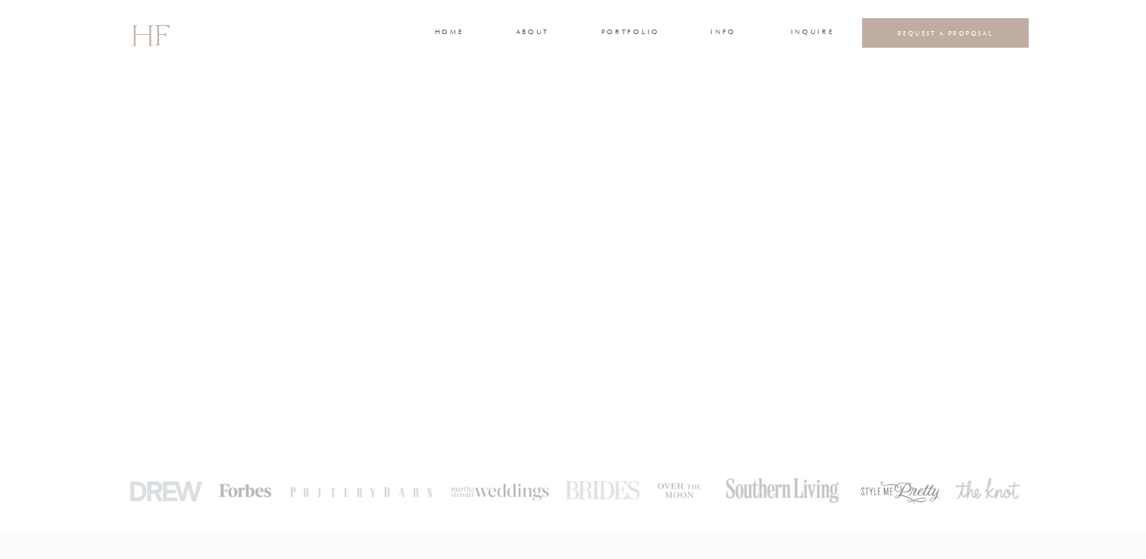 Image resolution: width=1146 pixels, height=559 pixels. I want to click on h2: HF, so click(150, 33).